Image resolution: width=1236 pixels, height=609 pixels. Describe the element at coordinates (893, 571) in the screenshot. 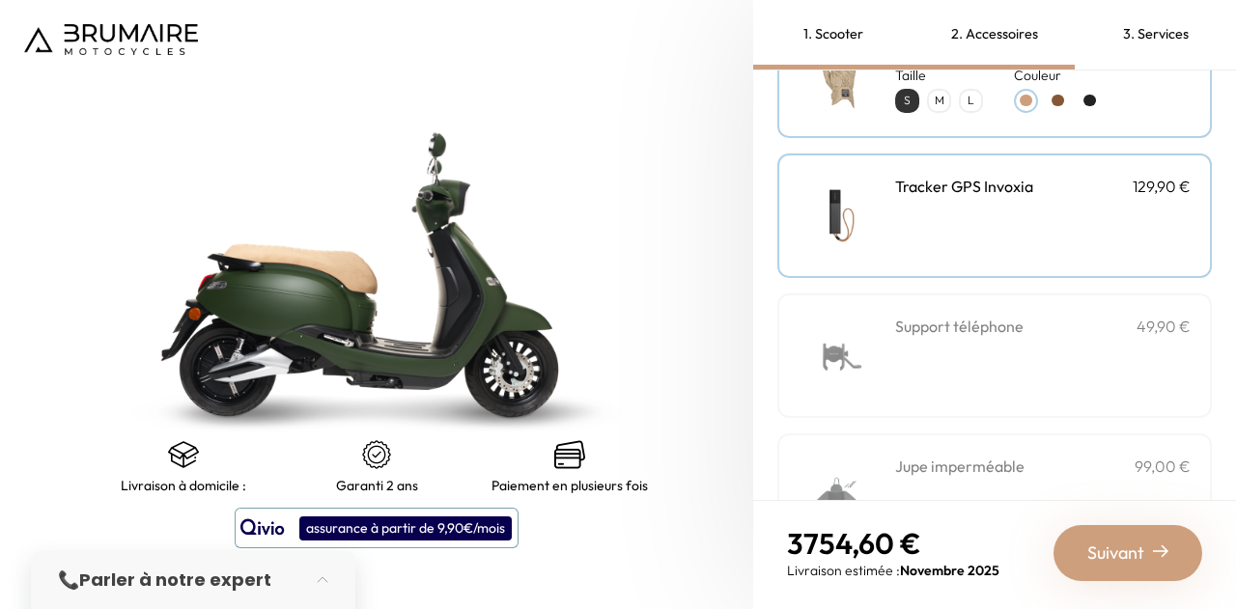

I see `p: Livraison estimée :` at that location.